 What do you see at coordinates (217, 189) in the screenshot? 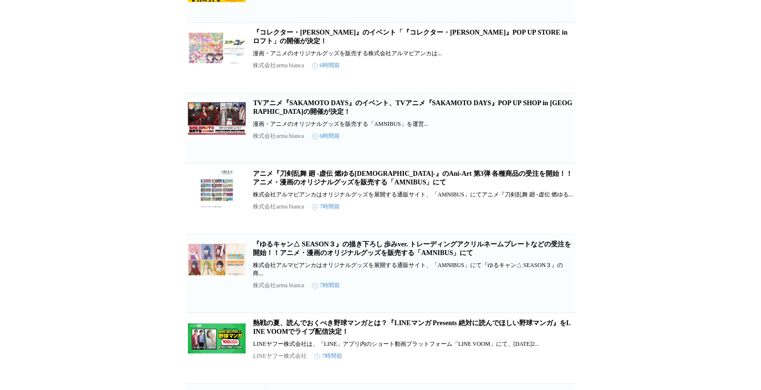
I see `img: アニメ『刀剣乱舞 廻 -虚伝 燃ゆる本能寺-』のAni-Art 第3弾 各種商品の受注を開始！！アニメ・漫画のオリジナルグッズを販売する「AMNIBUS」にて` at bounding box center [217, 189].